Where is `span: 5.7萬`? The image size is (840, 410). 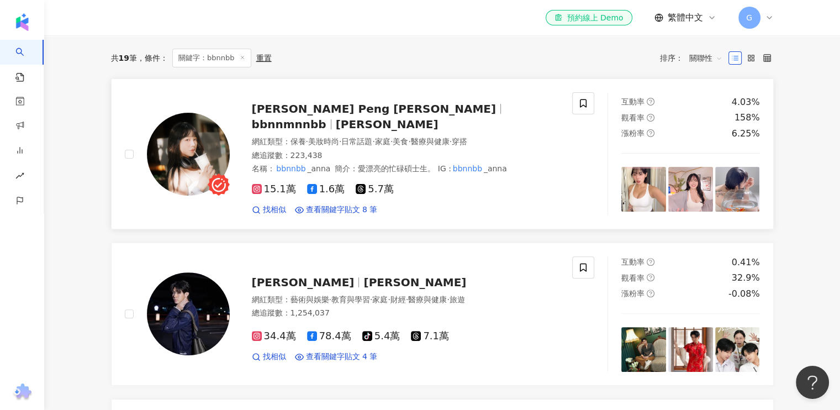
span: 5.7萬 is located at coordinates (374, 189).